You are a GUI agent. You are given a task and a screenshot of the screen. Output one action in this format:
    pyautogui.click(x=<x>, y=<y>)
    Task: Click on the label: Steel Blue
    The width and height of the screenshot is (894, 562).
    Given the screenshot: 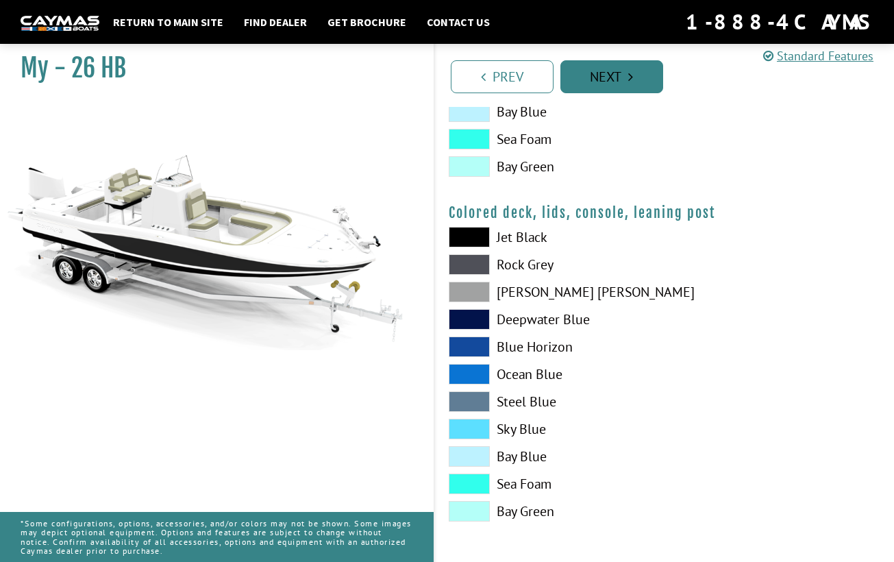 What is the action you would take?
    pyautogui.click(x=550, y=402)
    